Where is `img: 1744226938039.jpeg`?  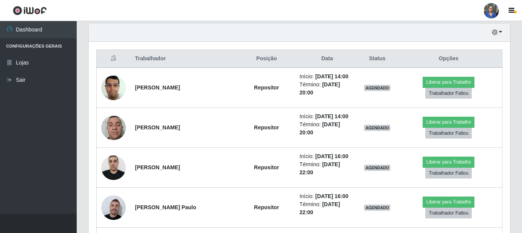 img: 1744226938039.jpeg is located at coordinates (114, 208).